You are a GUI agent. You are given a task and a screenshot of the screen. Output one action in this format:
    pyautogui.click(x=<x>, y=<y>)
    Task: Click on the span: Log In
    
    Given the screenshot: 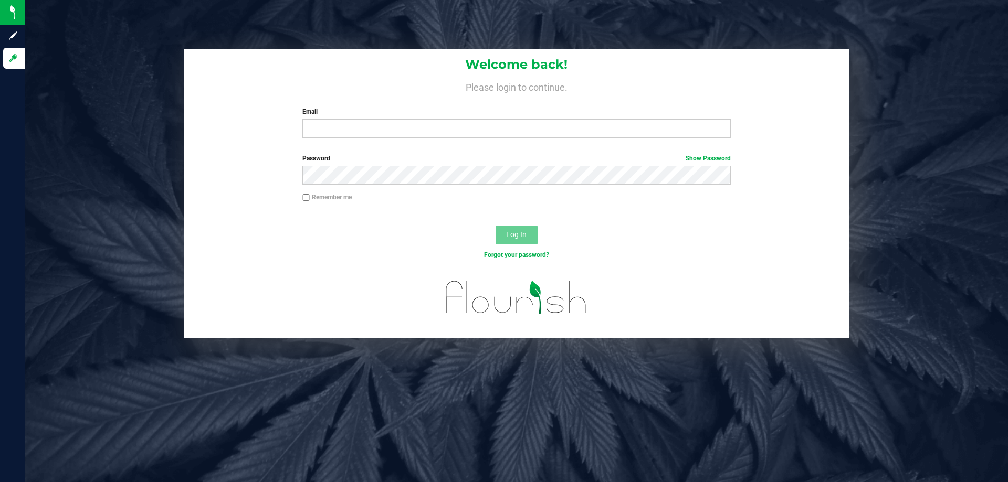 What is the action you would take?
    pyautogui.click(x=516, y=235)
    